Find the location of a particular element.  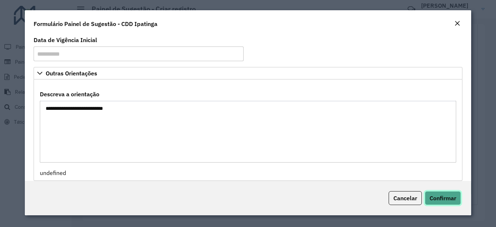

em: Fechar is located at coordinates (458, 23).